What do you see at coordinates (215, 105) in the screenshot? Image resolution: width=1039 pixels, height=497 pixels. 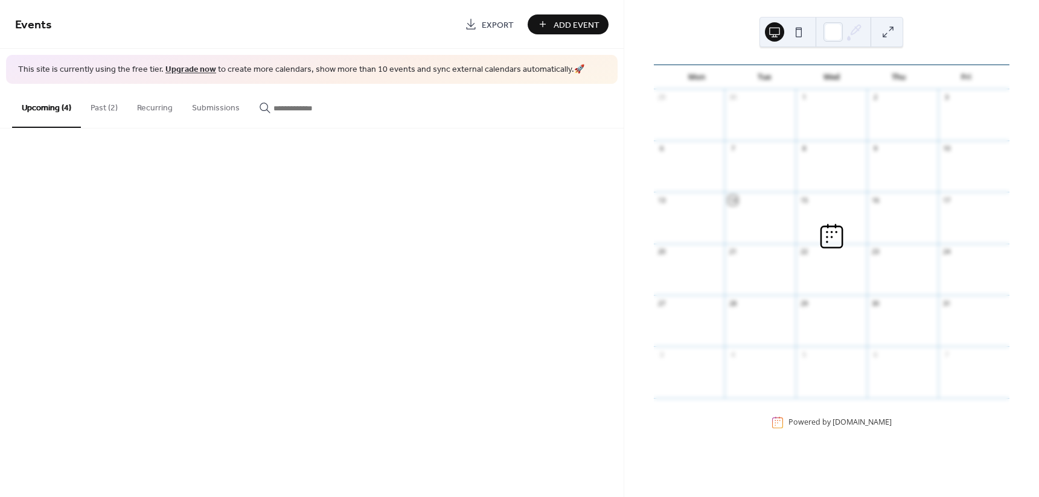 I see `button: Submissions` at bounding box center [215, 105].